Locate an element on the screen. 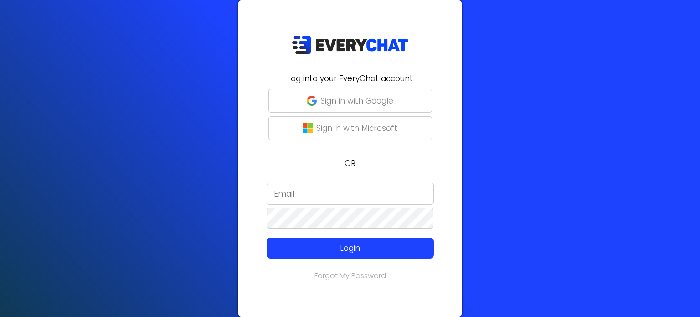  p: OR is located at coordinates (350, 163).